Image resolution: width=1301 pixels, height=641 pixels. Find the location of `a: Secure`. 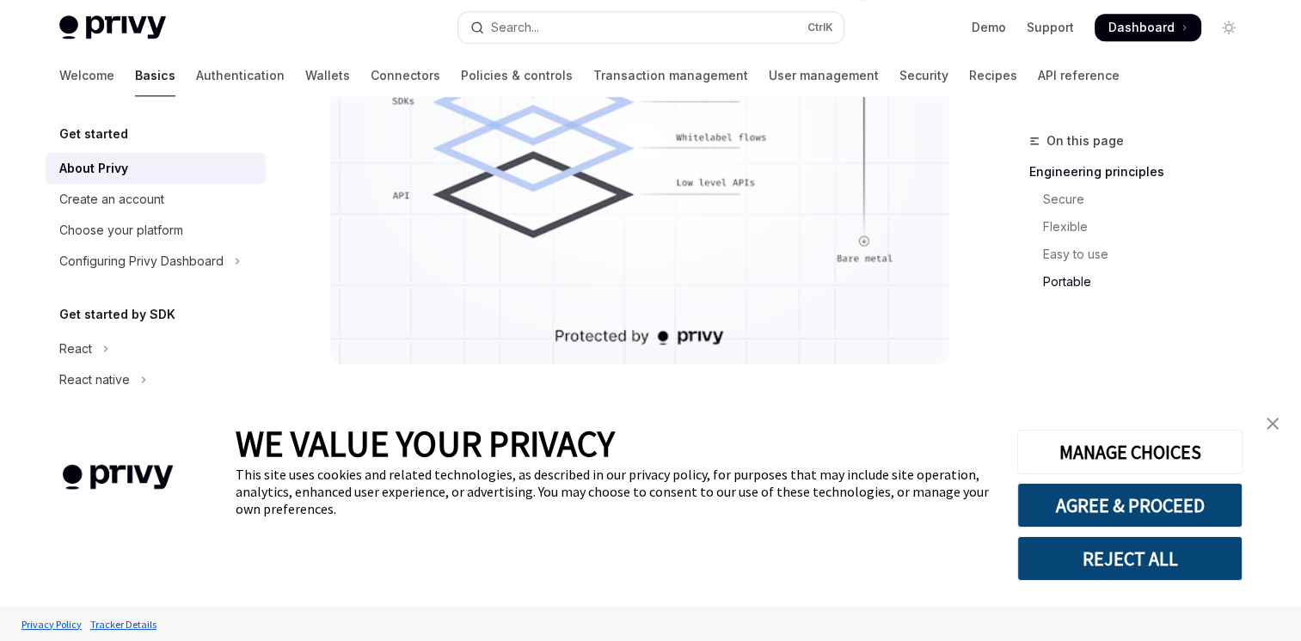

a: Secure is located at coordinates (1143, 199).